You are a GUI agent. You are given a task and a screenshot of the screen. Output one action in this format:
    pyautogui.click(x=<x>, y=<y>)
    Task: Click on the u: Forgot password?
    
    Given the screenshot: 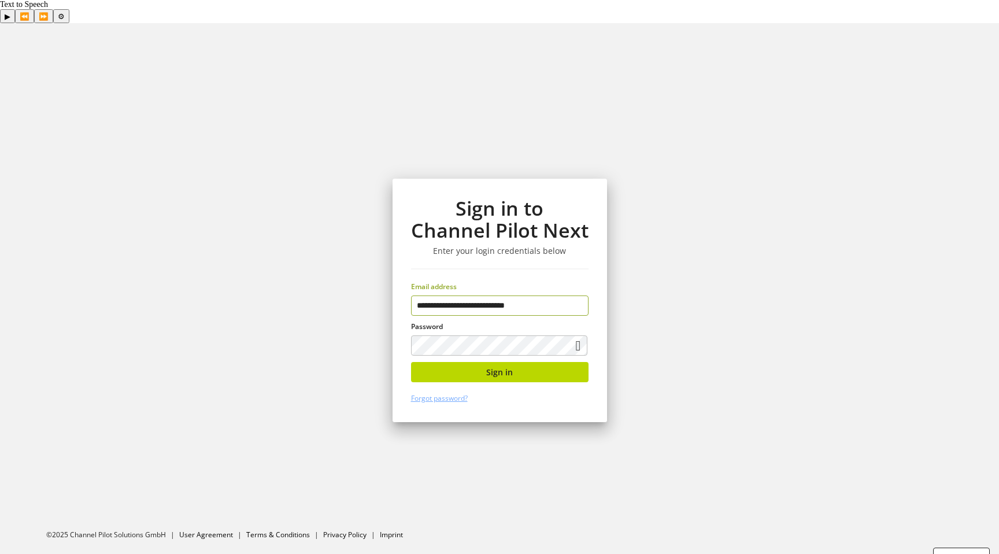 What is the action you would take?
    pyautogui.click(x=439, y=398)
    